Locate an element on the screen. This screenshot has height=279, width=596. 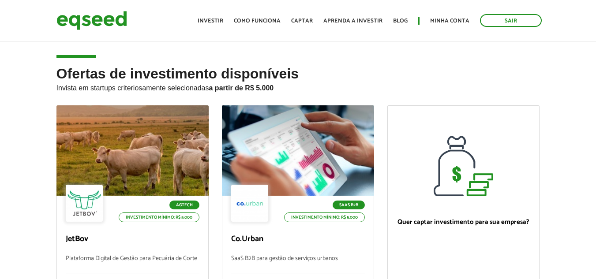
a: Sair is located at coordinates (511, 20).